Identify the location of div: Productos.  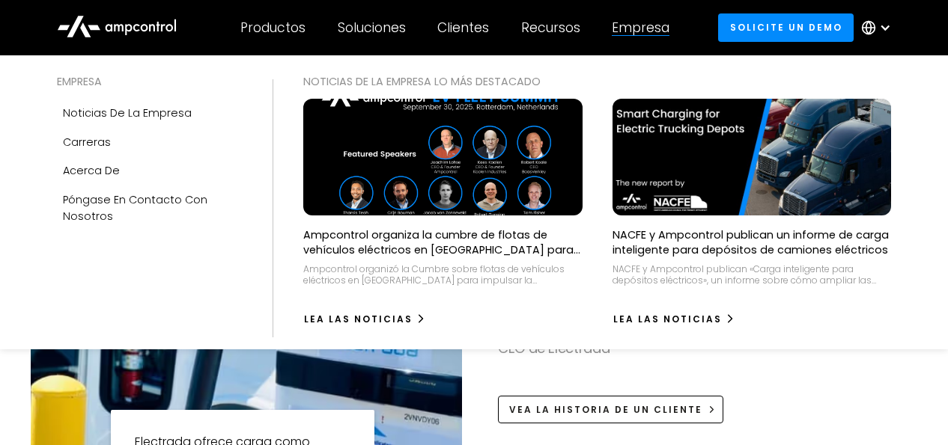
(272, 28).